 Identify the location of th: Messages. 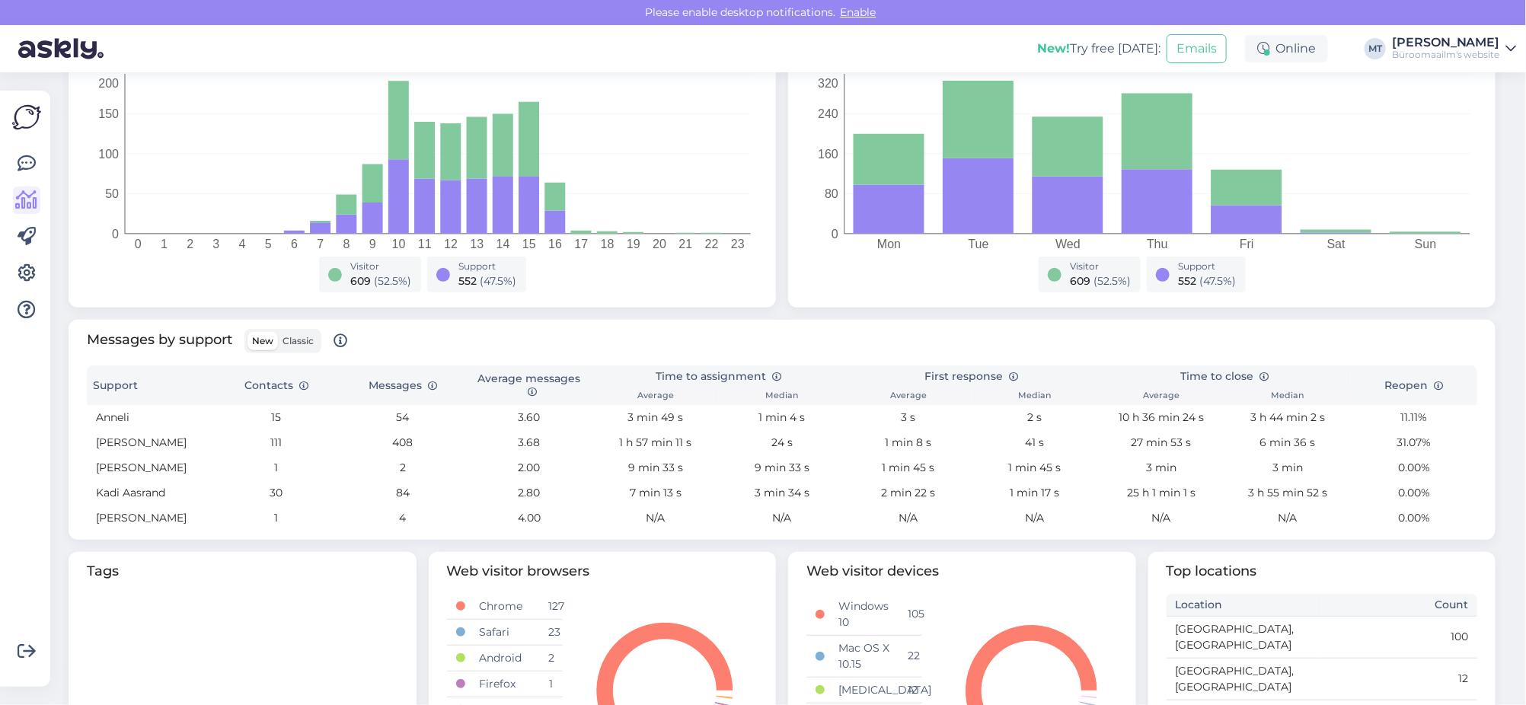
(403, 385).